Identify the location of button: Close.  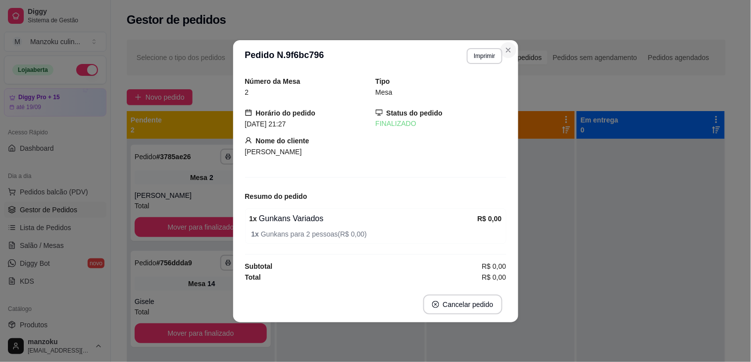
(509, 50).